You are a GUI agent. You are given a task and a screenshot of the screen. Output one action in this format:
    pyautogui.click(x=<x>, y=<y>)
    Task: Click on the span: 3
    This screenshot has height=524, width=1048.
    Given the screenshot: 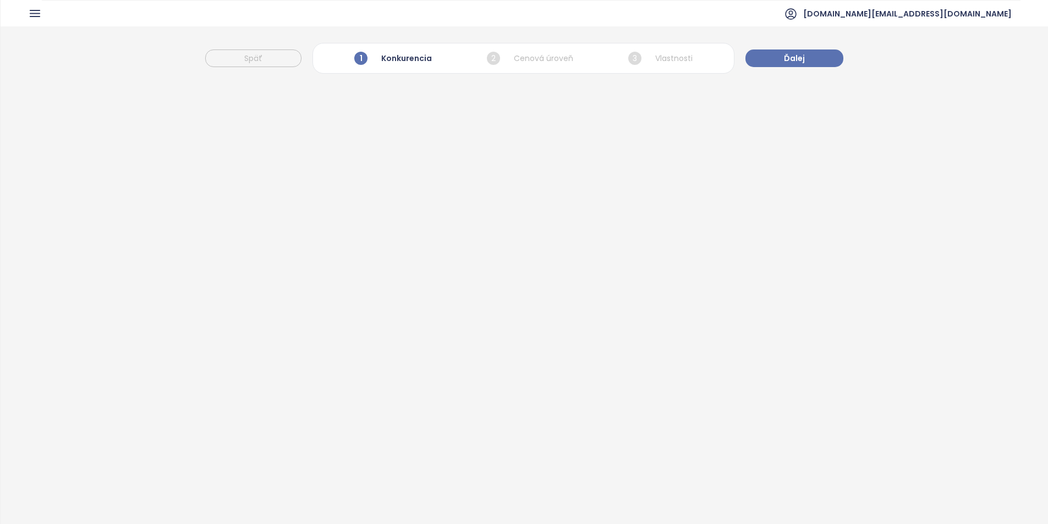 What is the action you would take?
    pyautogui.click(x=635, y=58)
    